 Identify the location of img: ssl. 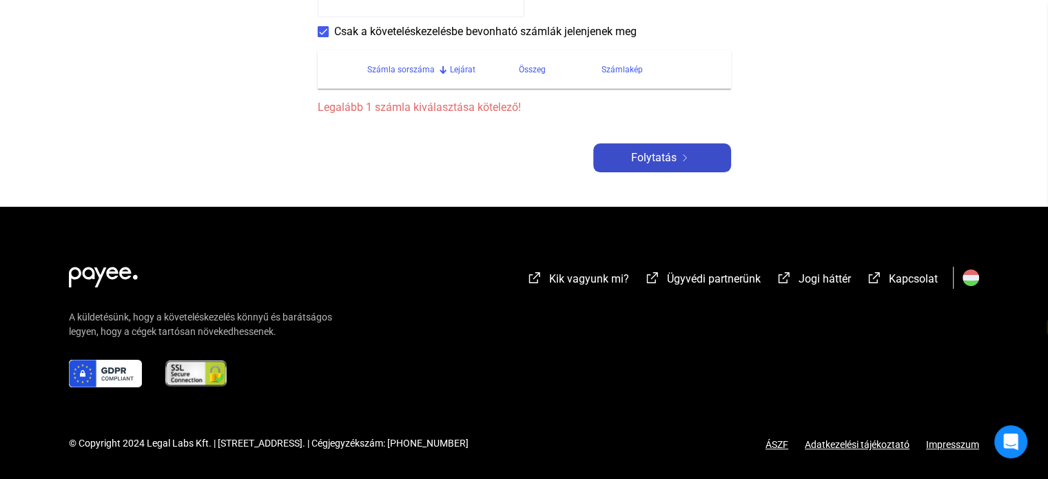
(196, 374).